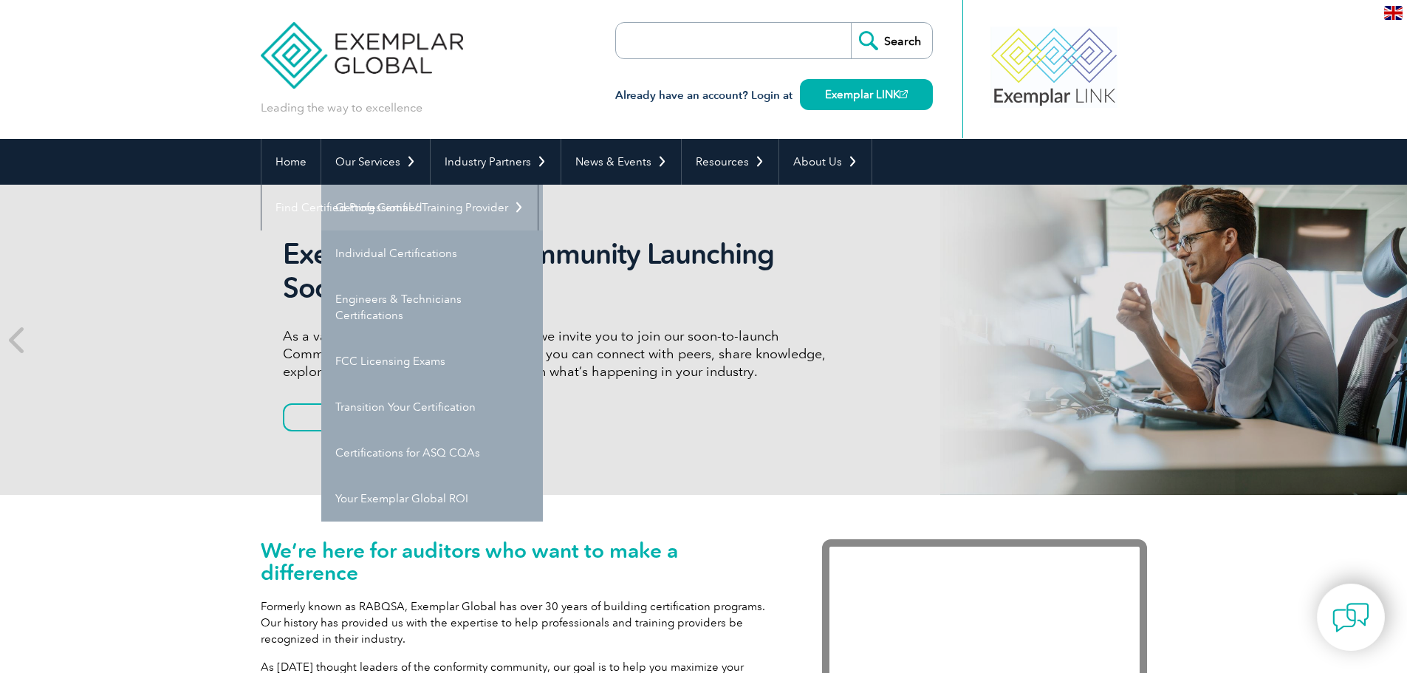 The width and height of the screenshot is (1407, 673). What do you see at coordinates (519, 623) in the screenshot?
I see `p: Formerly known as RABQSA, Exemplar Global has over 30 years of building certification programs. O...` at bounding box center [519, 623].